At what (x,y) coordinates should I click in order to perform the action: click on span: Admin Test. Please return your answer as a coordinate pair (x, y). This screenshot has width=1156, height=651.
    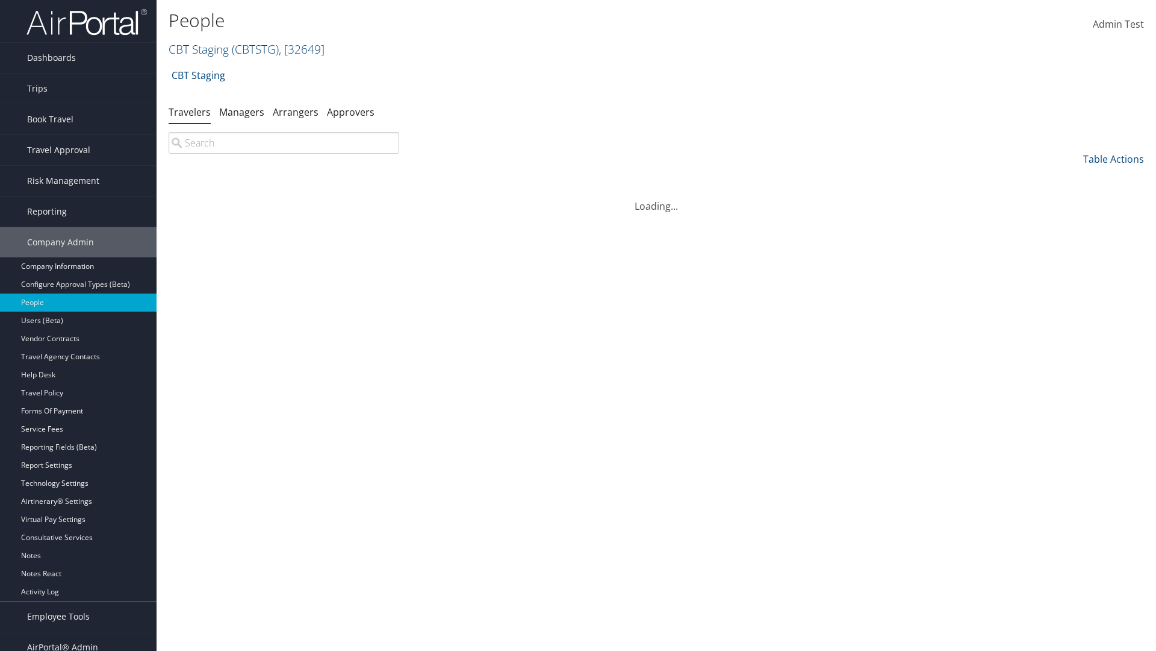
    Looking at the image, I should click on (1119, 24).